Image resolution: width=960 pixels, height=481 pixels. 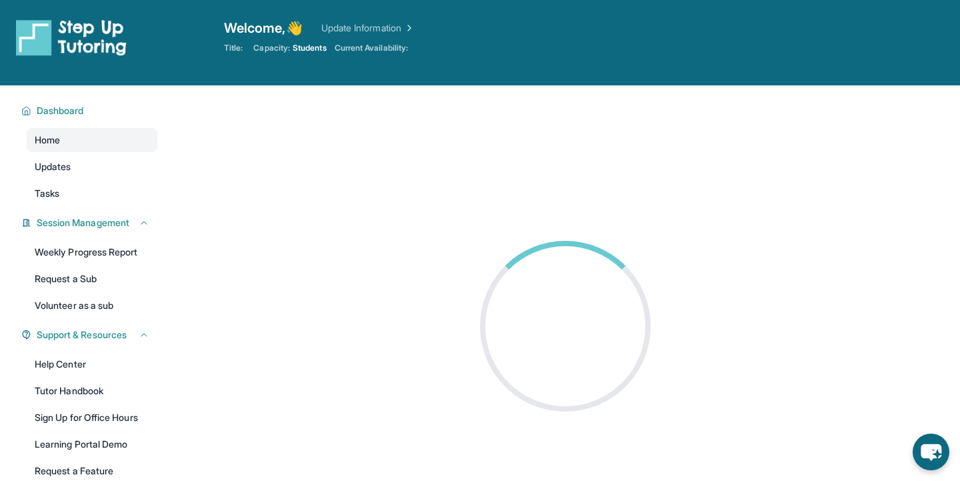 I want to click on span: Tasks, so click(x=47, y=193).